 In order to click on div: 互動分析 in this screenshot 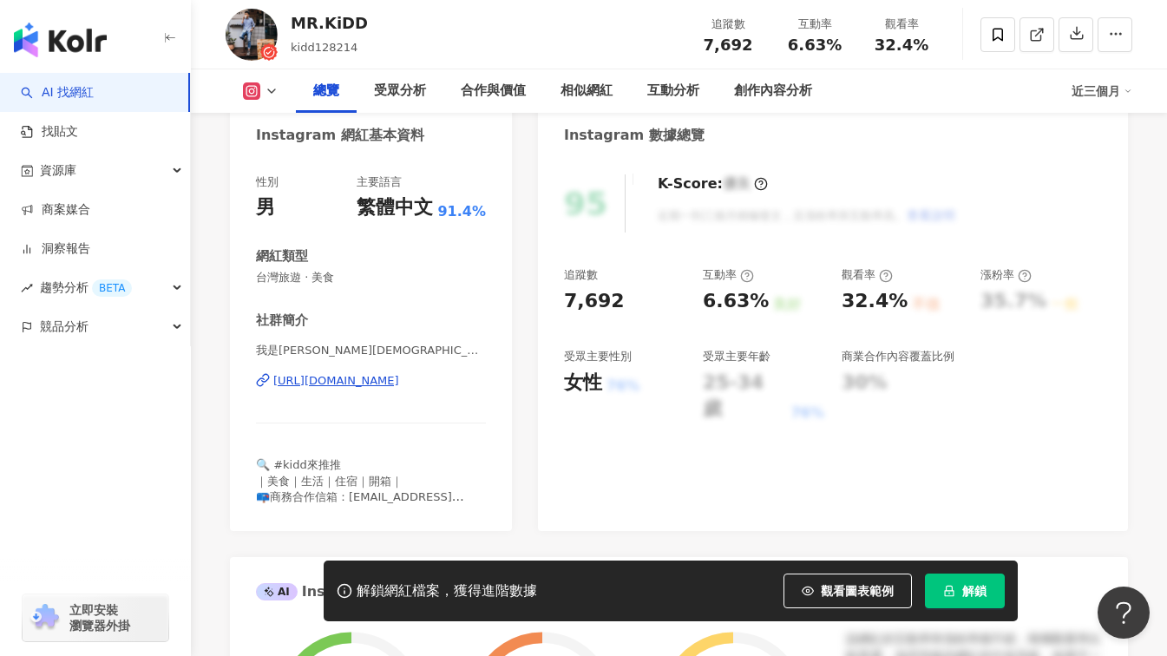, I will do `click(673, 91)`.